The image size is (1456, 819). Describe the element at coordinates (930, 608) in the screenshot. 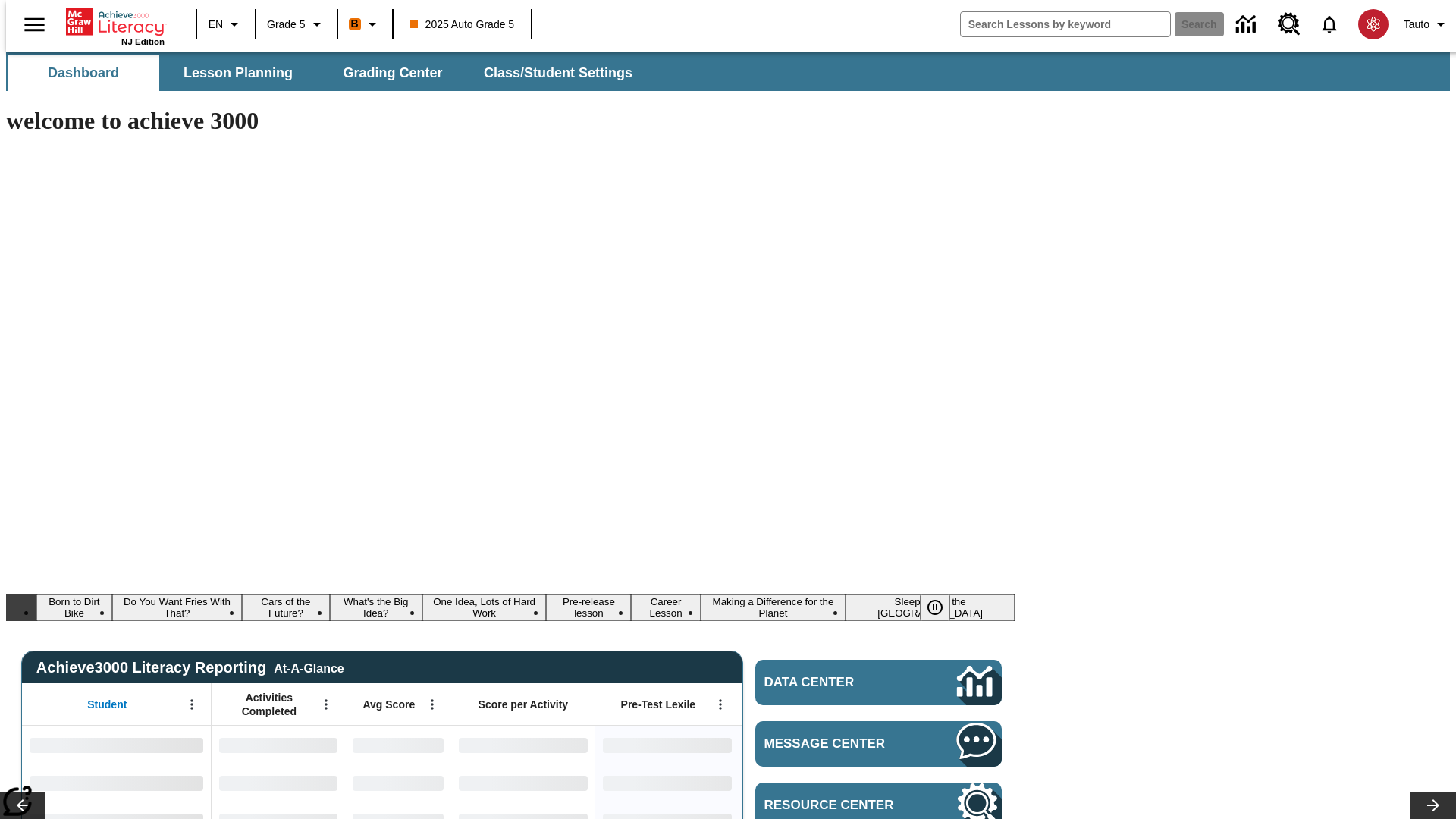

I see `button: Slide 9 Sleepless in the Animal Kingdom` at that location.